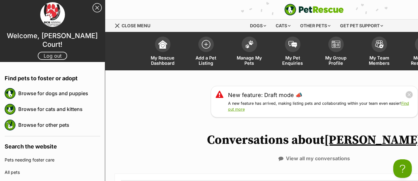 Image resolution: width=418 pixels, height=181 pixels. I want to click on span: My Team Members, so click(379, 60).